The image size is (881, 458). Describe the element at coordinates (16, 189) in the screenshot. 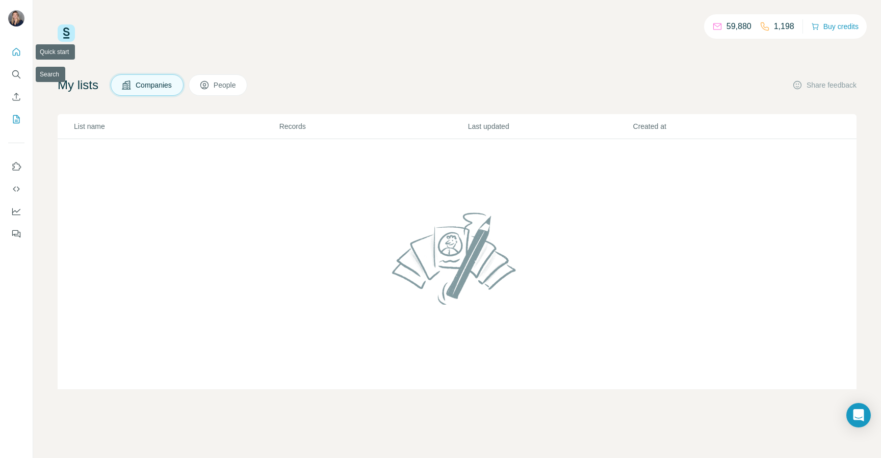

I see `button: Use Surfe API` at that location.